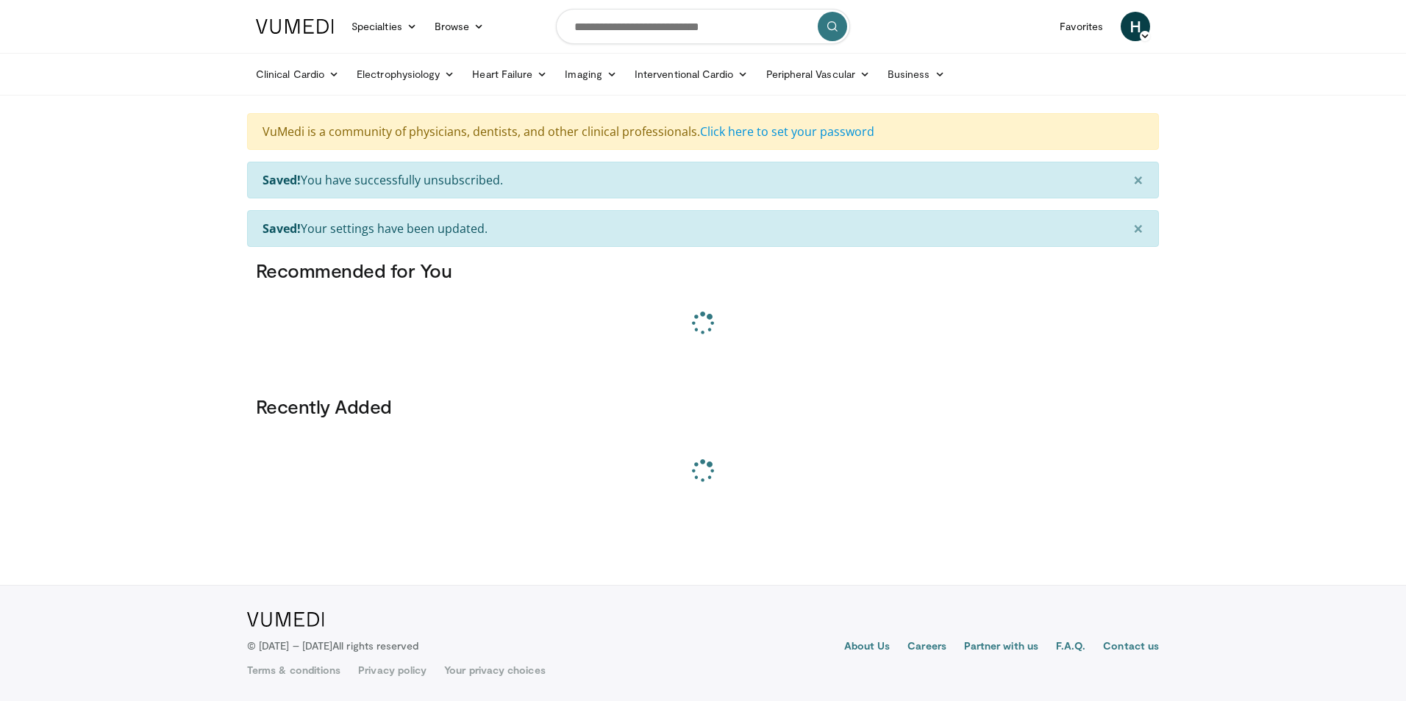  I want to click on h3: Recommended for You, so click(703, 271).